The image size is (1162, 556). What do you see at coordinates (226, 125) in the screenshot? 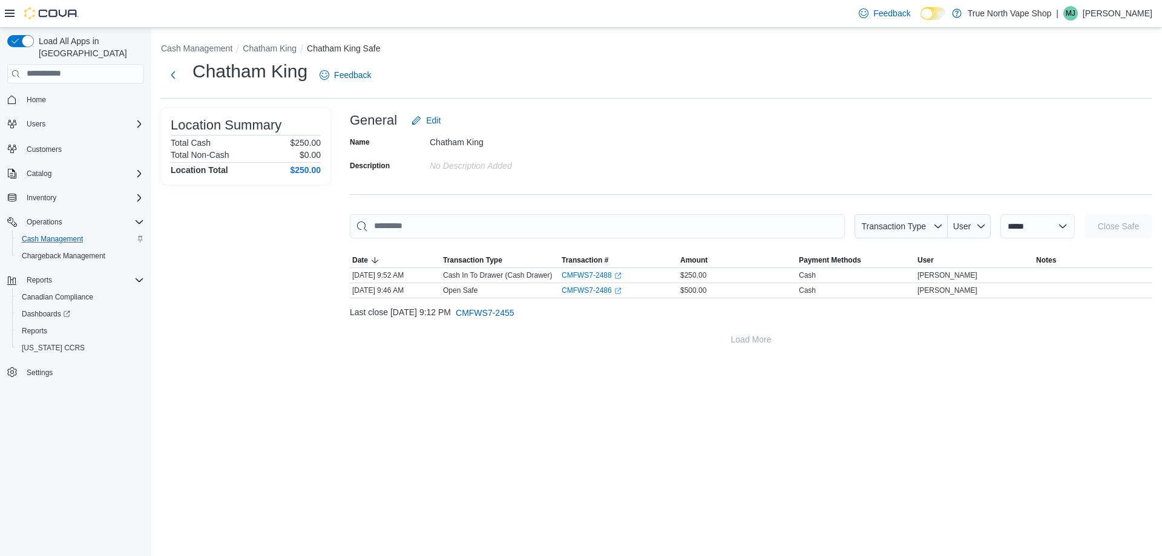
I see `h3: Location Summary` at bounding box center [226, 125].